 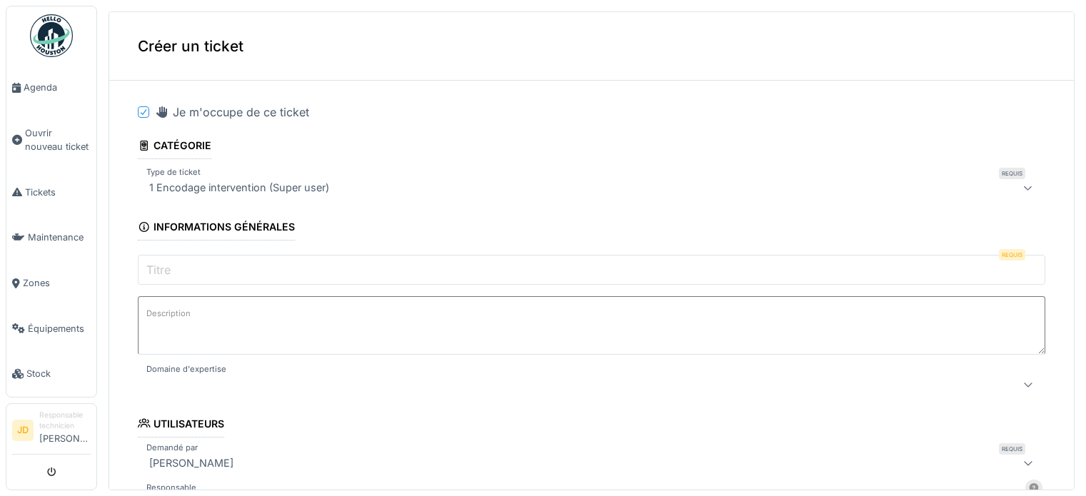 What do you see at coordinates (232, 112) in the screenshot?
I see `div: Je m'occupe de ce ticket` at bounding box center [232, 112].